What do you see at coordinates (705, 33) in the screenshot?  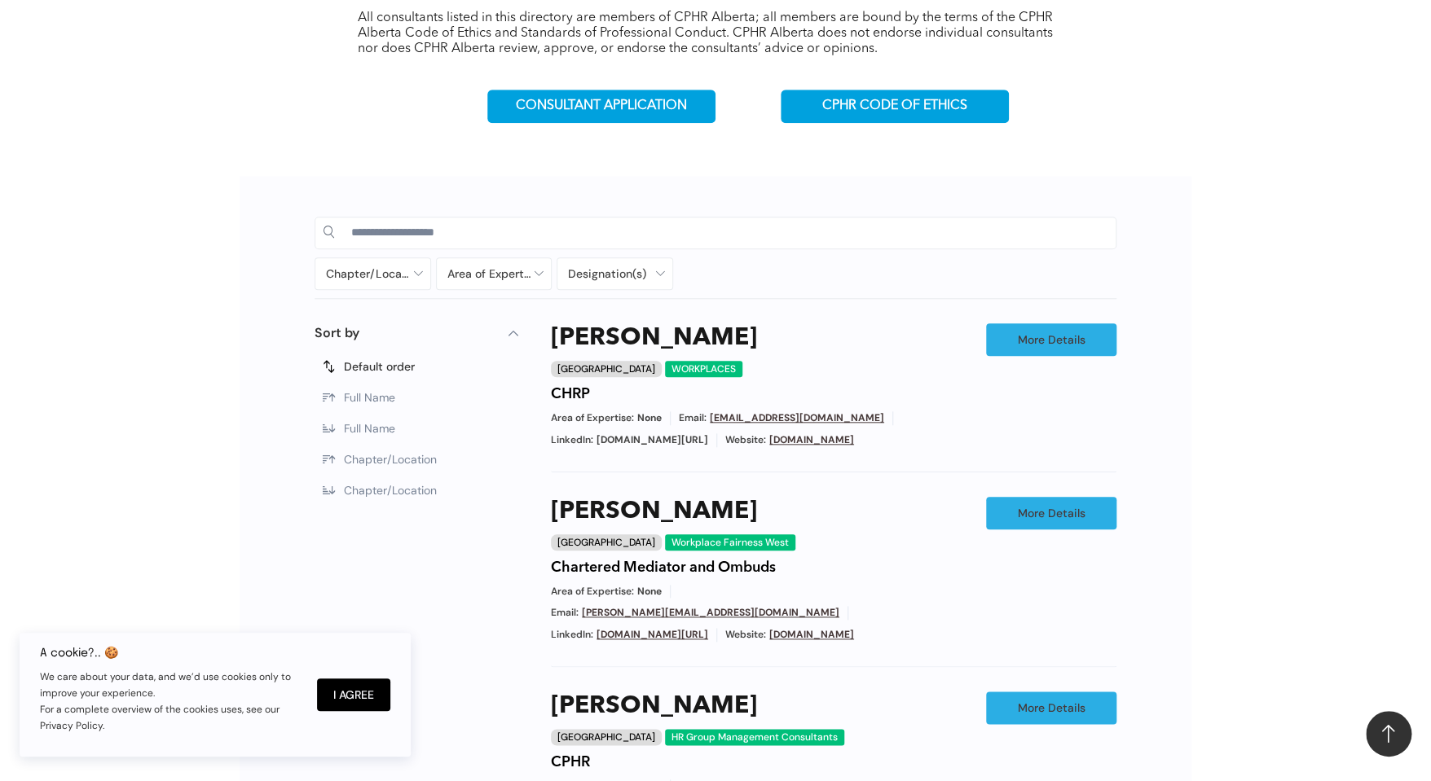 I see `span: All consultants listed in this directory are members of CPHR Alberta; all members are bound by th...` at bounding box center [705, 33].